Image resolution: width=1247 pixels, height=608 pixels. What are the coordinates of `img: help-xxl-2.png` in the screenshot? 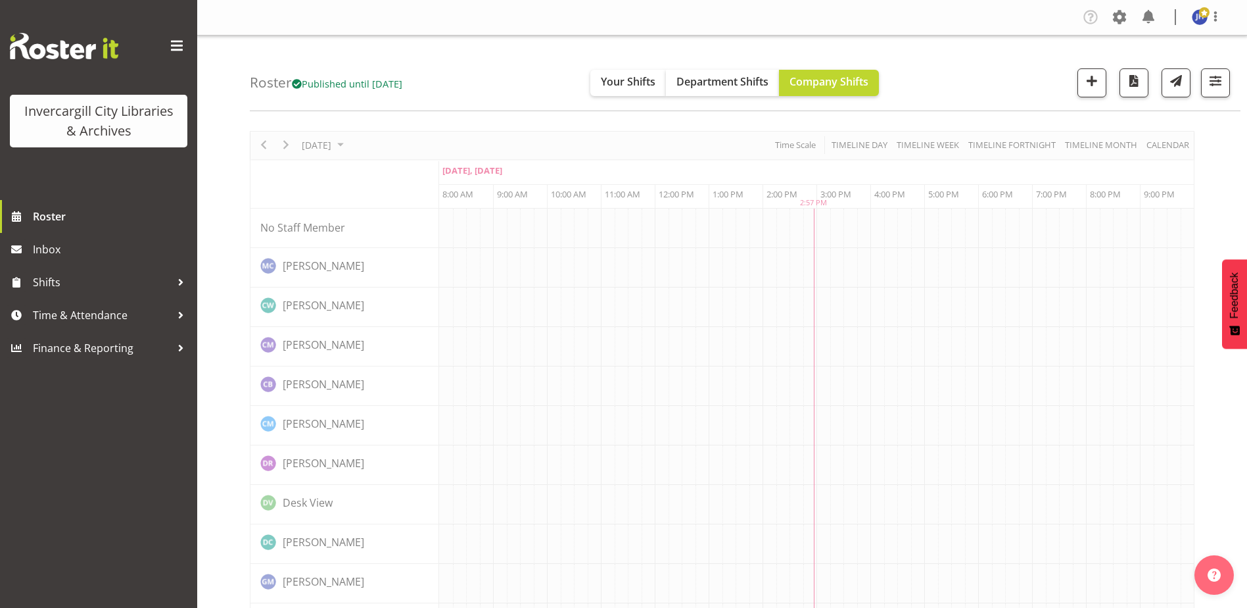 It's located at (1215, 575).